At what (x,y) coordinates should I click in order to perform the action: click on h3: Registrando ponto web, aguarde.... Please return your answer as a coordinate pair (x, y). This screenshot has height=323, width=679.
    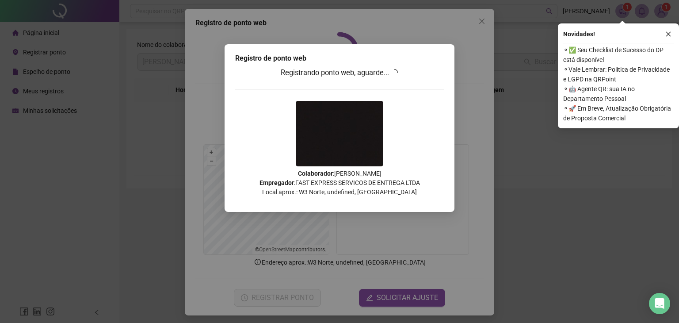
    Looking at the image, I should click on (339, 73).